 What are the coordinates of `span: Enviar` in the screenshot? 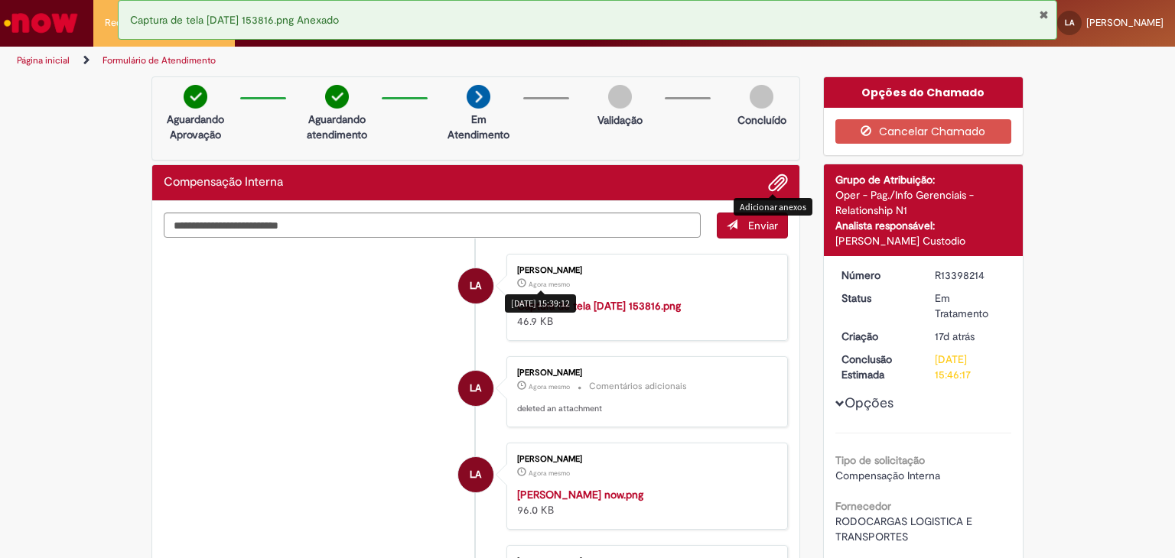 It's located at (763, 226).